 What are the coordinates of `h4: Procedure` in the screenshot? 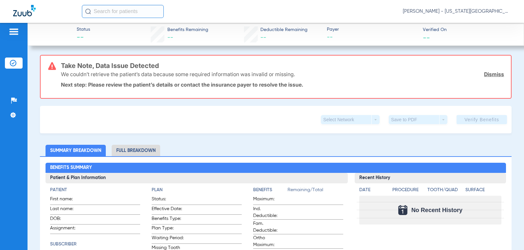 It's located at (408, 190).